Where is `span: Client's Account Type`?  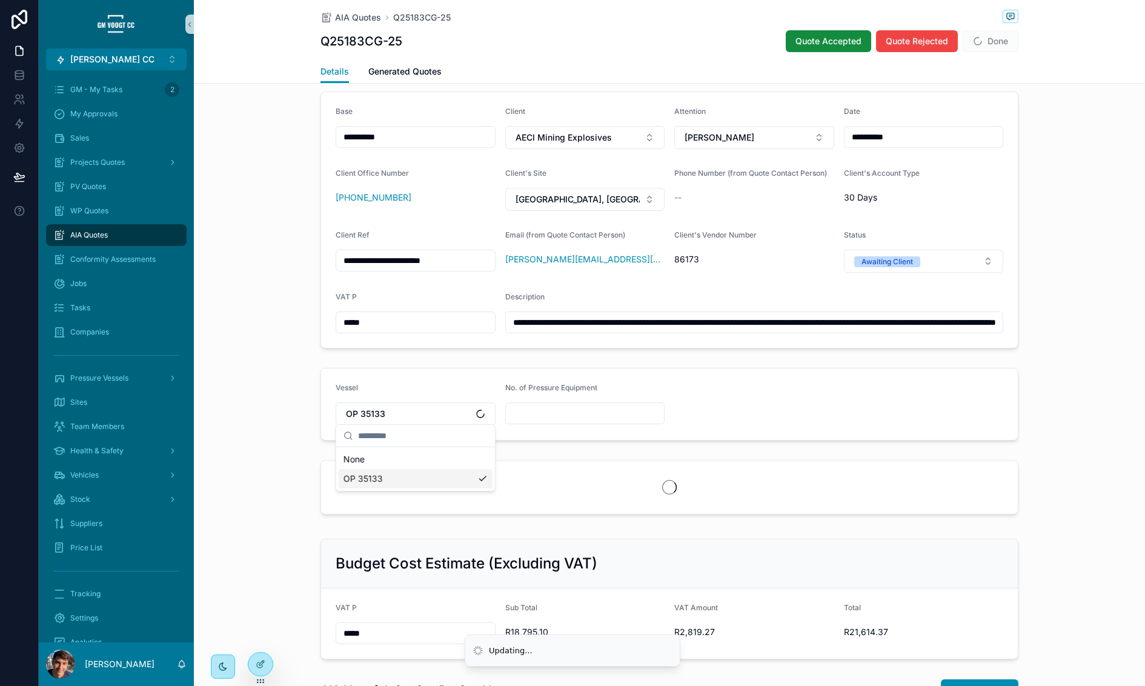 span: Client's Account Type is located at coordinates (881, 173).